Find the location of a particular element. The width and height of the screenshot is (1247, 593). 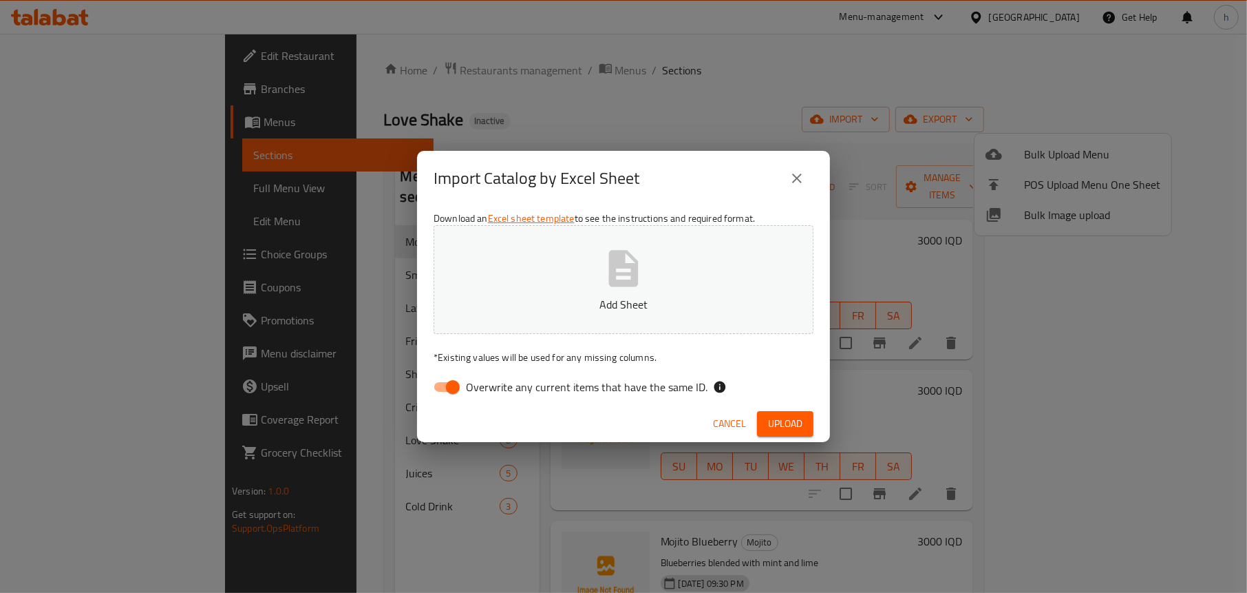

a: Excel sheet template is located at coordinates (531, 218).